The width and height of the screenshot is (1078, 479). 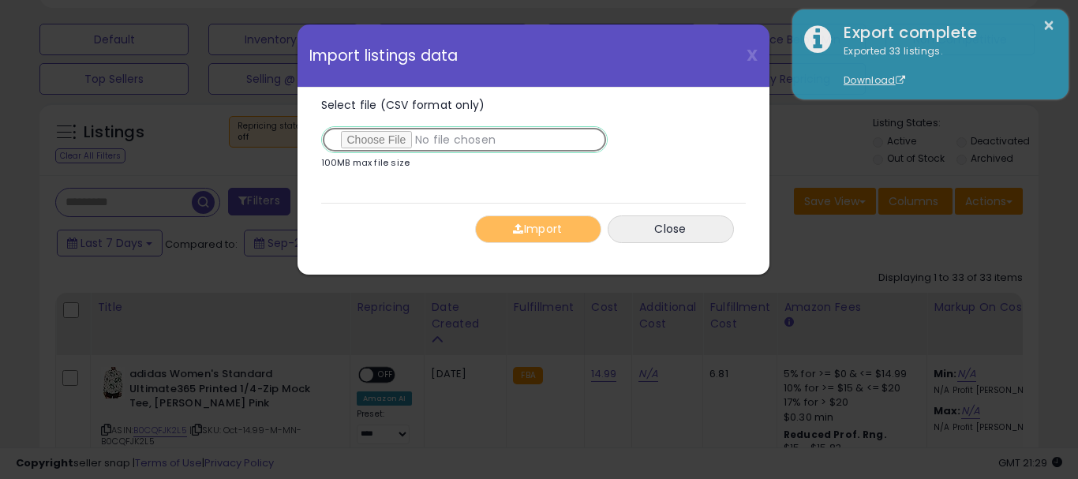 What do you see at coordinates (220, 98) in the screenshot?
I see `div: Keywords by Traffic` at bounding box center [220, 98].